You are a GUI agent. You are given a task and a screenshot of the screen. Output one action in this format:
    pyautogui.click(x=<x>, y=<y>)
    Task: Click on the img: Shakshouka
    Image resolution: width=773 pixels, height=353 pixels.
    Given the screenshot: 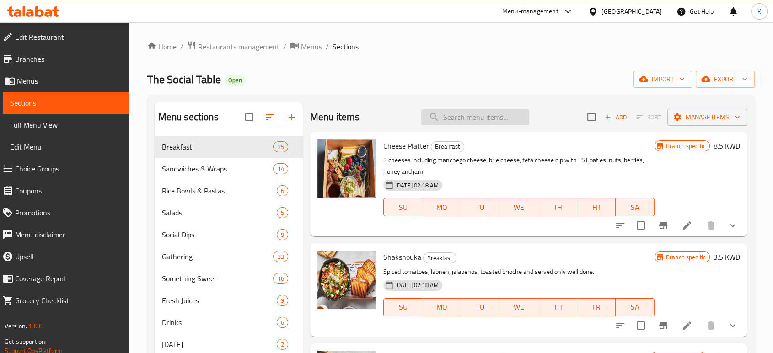 What is the action you would take?
    pyautogui.click(x=347, y=280)
    